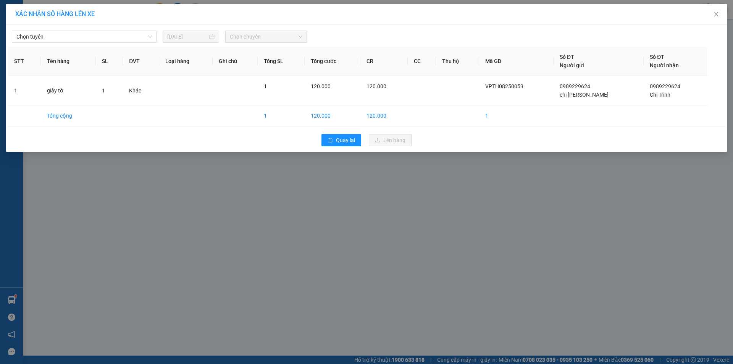 The height and width of the screenshot is (364, 733). Describe the element at coordinates (384, 61) in the screenshot. I see `th: CR` at that location.